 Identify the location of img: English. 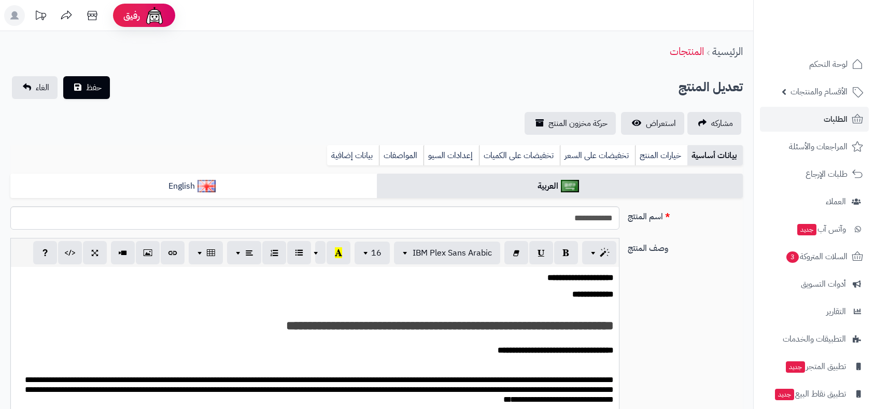
(206, 186).